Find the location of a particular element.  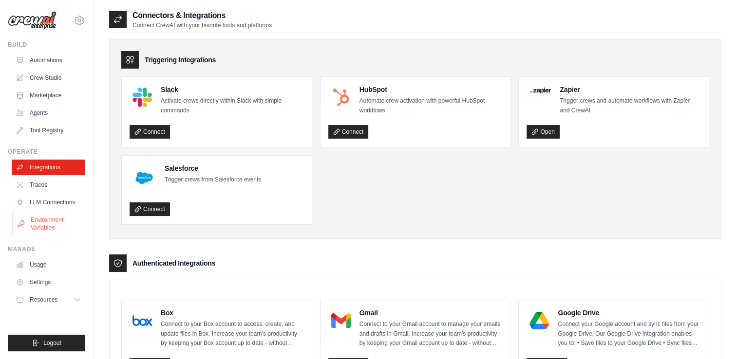

span: Logout is located at coordinates (52, 343).